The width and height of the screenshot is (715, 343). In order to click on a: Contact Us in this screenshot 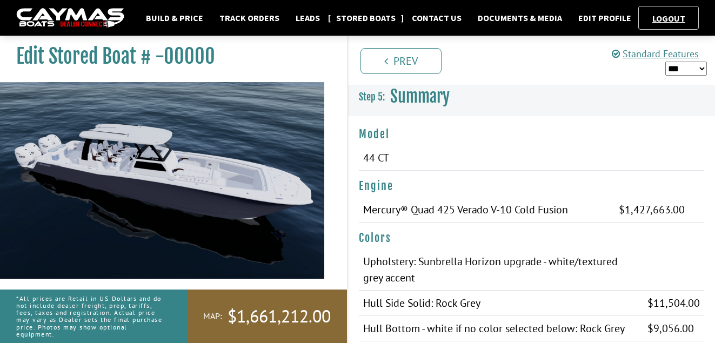, I will do `click(437, 18)`.